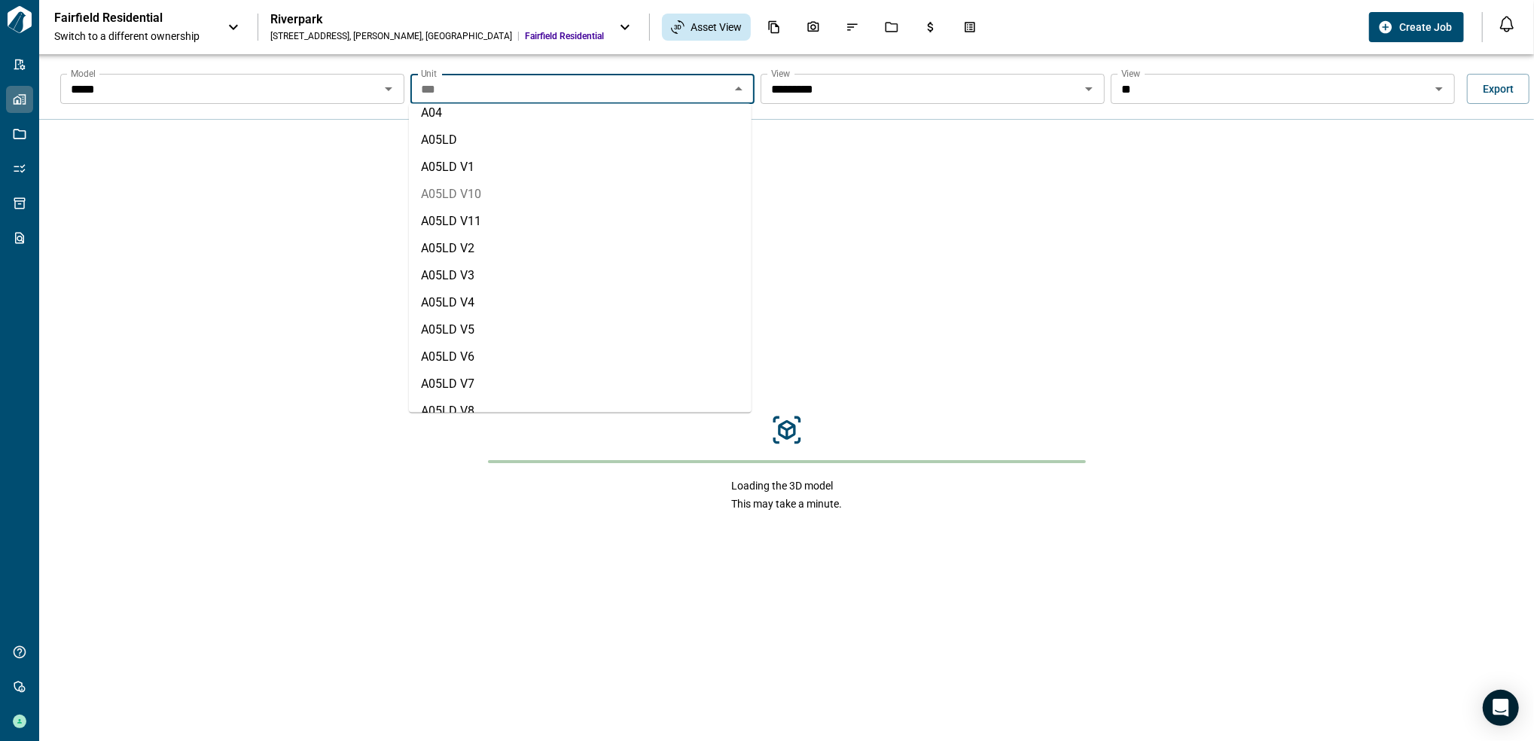 This screenshot has width=1534, height=741. I want to click on span: This may take a minute., so click(786, 504).